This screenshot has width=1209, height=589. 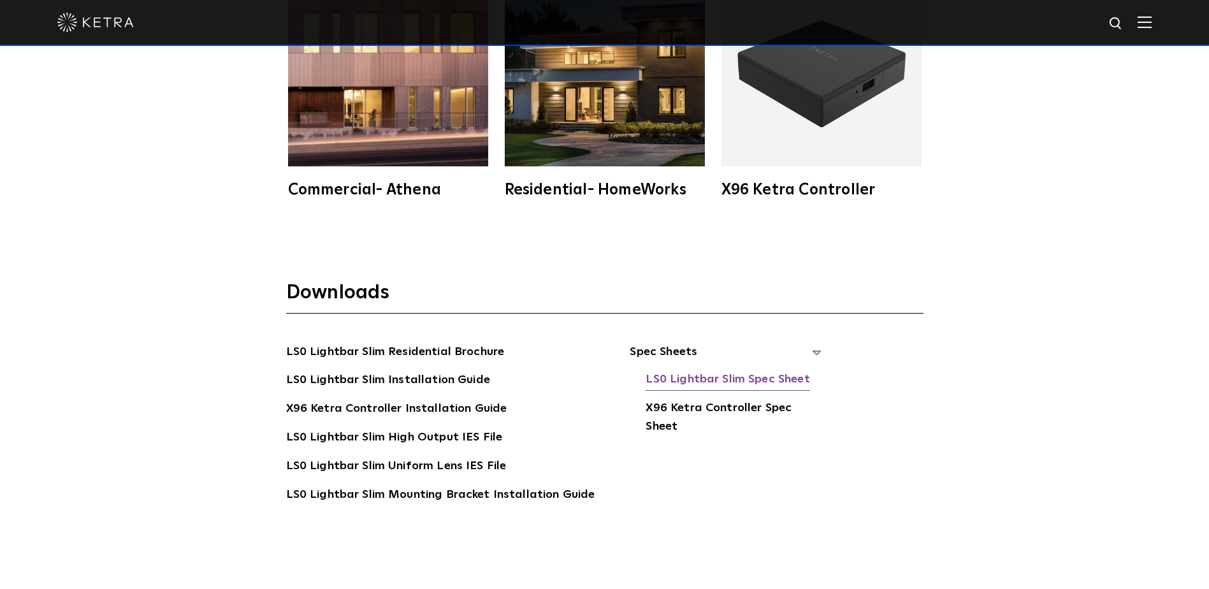 I want to click on a: LS0 Lightbar Slim Uniform Lens IES File, so click(x=396, y=467).